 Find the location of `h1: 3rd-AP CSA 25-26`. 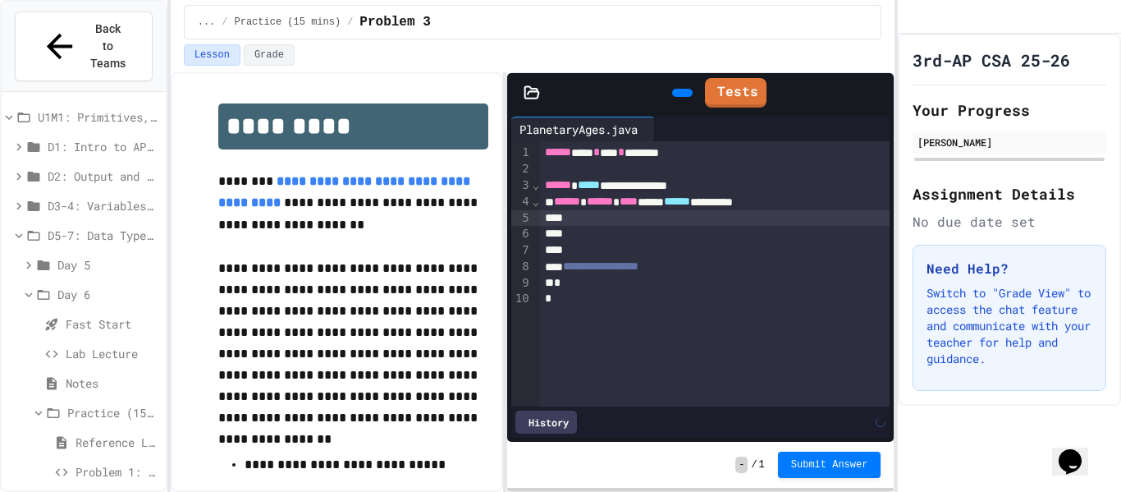

h1: 3rd-AP CSA 25-26 is located at coordinates (992, 60).